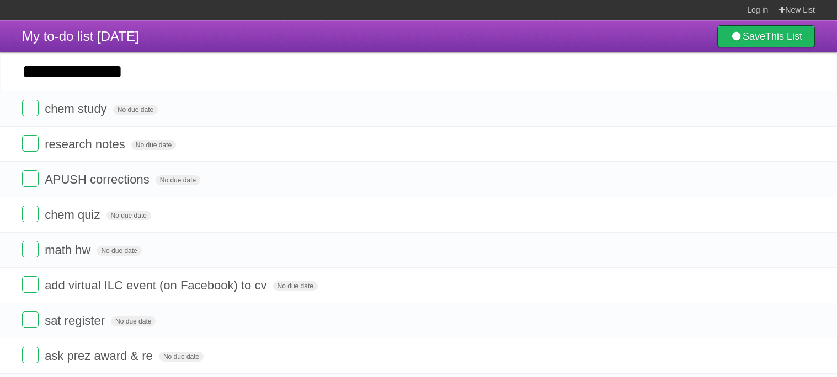 The image size is (837, 377). I want to click on span: chem study, so click(77, 109).